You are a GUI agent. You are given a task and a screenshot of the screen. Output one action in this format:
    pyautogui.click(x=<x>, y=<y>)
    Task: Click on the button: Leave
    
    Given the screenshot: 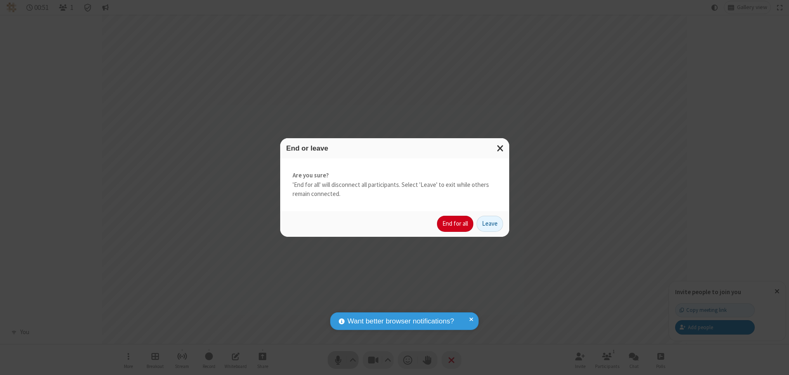 What is the action you would take?
    pyautogui.click(x=490, y=224)
    